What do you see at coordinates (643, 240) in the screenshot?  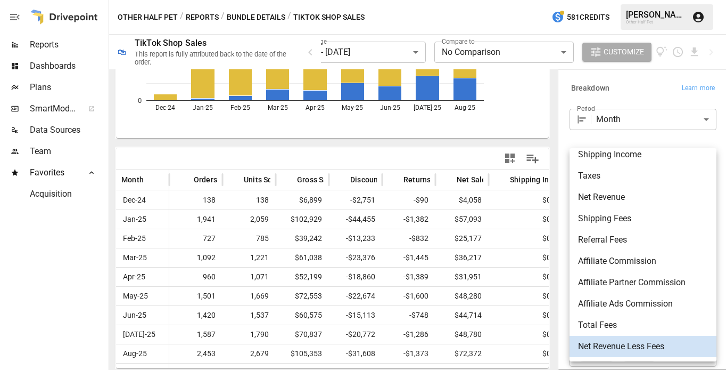 I see `span: Referral Fees` at bounding box center [643, 240].